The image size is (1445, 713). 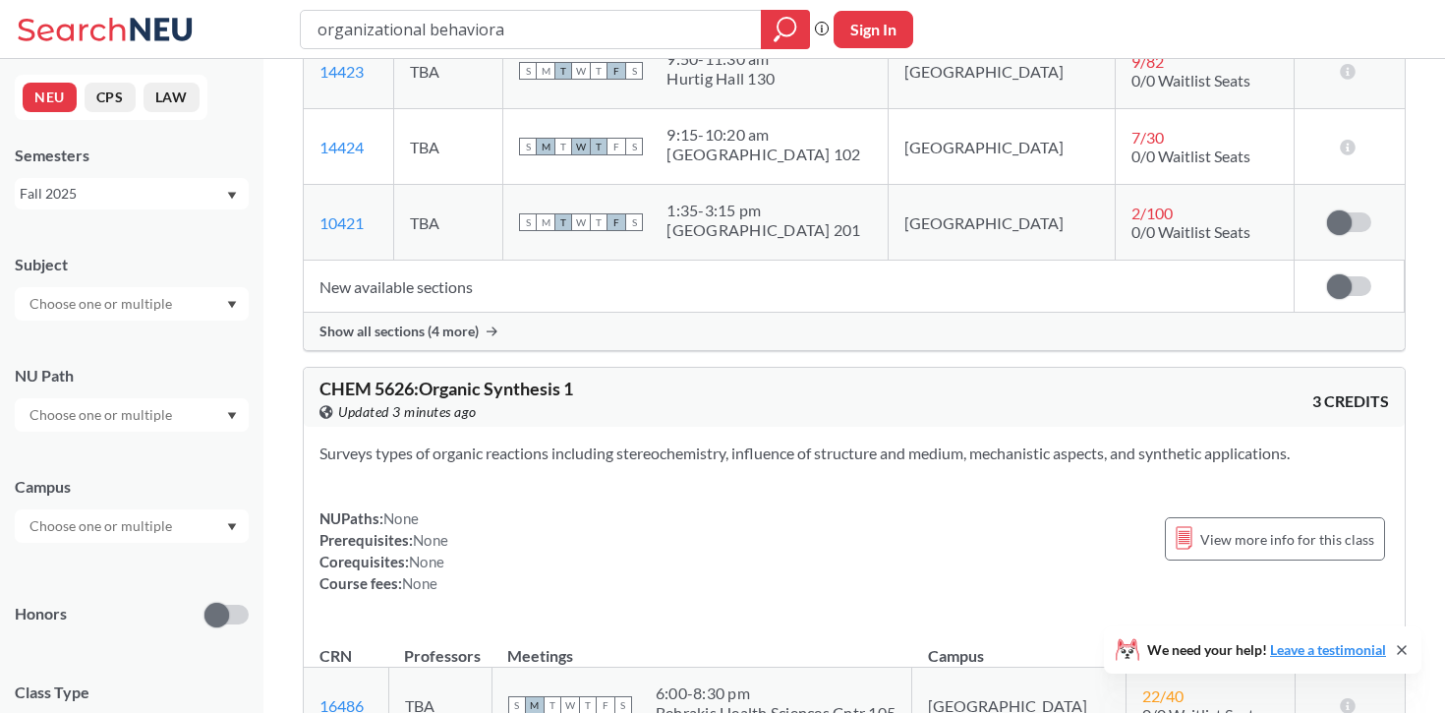 I want to click on div: CRN, so click(x=335, y=656).